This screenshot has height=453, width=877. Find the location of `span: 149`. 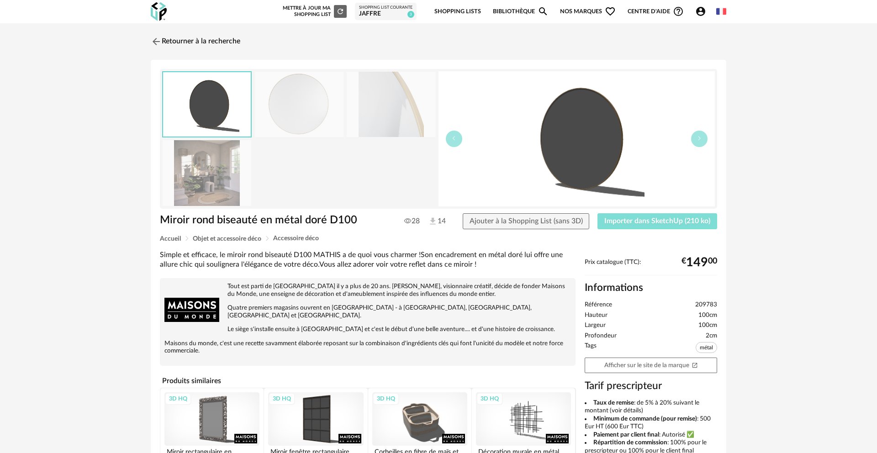

span: 149 is located at coordinates (697, 263).